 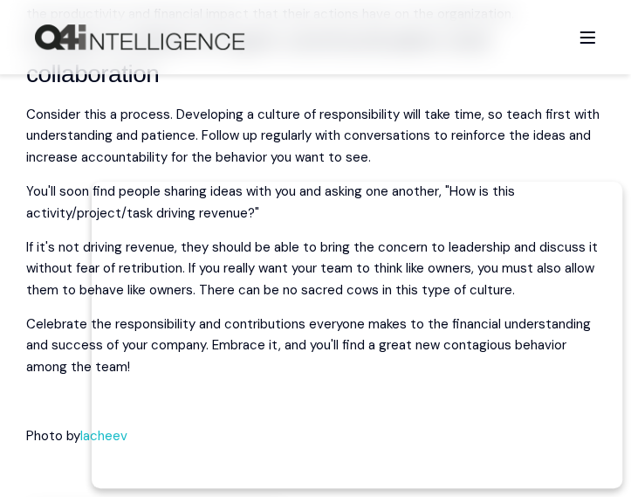 I want to click on p: Photo by, so click(x=315, y=435).